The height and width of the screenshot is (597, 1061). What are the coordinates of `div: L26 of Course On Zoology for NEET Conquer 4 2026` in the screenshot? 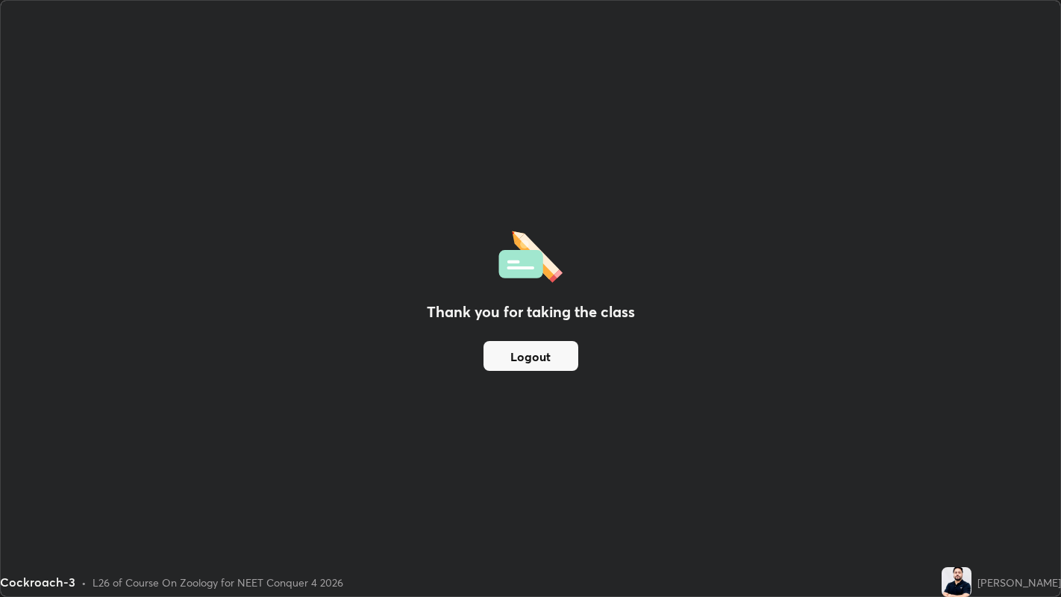 It's located at (218, 582).